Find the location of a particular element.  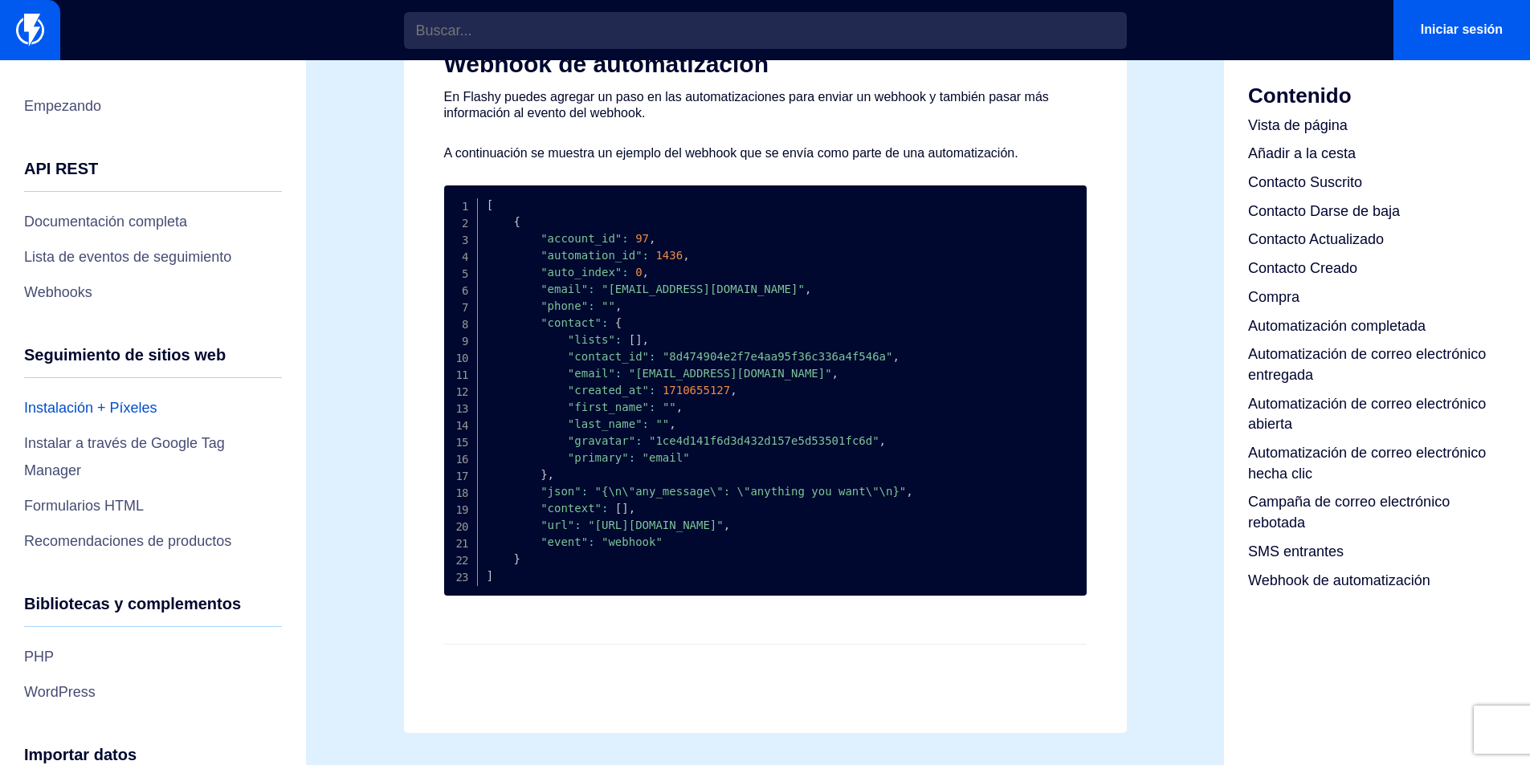

span: "lists" is located at coordinates (591, 340).